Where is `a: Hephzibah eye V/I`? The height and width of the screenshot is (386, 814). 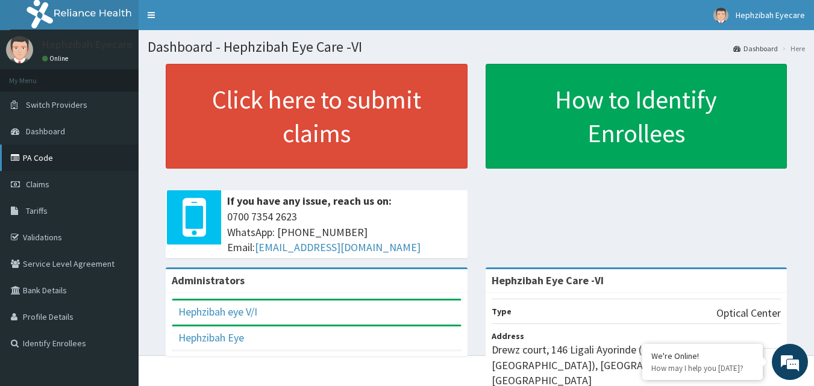
a: Hephzibah eye V/I is located at coordinates (218, 312).